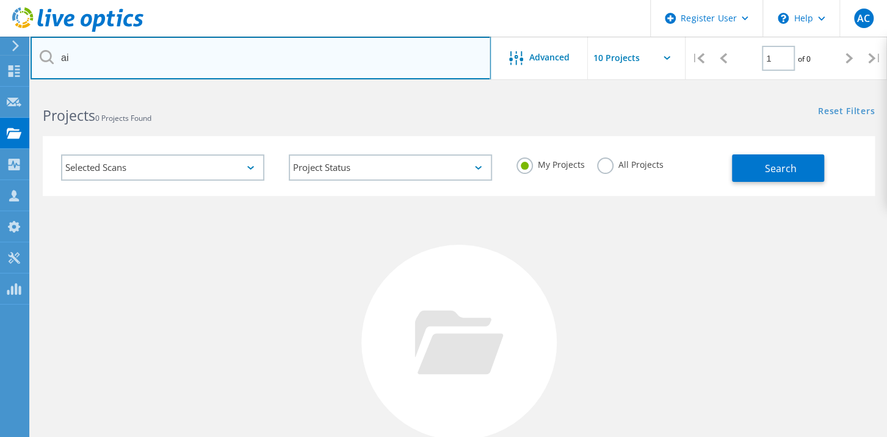 The height and width of the screenshot is (437, 887). Describe the element at coordinates (551, 163) in the screenshot. I see `label: My Projects` at that location.